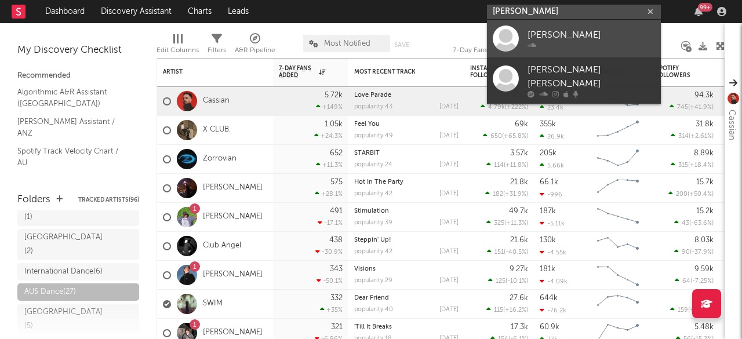 The image size is (742, 339). What do you see at coordinates (700, 194) in the screenshot?
I see `span: +50.4 %` at bounding box center [700, 194].